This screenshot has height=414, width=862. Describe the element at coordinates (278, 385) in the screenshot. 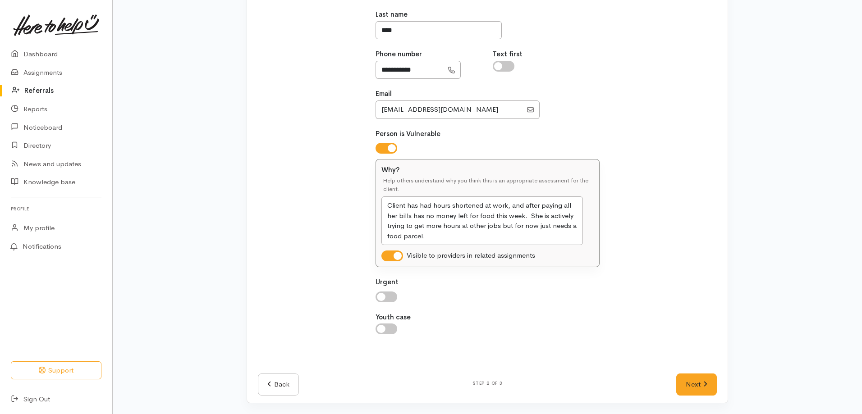

I see `a: Back` at that location.